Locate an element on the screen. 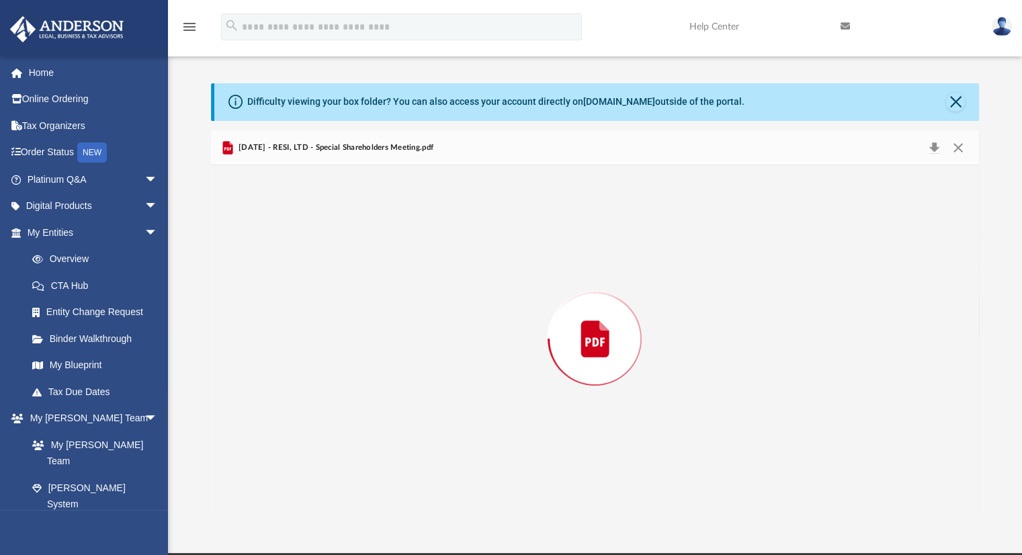 This screenshot has height=555, width=1022. a: Online Ordering is located at coordinates (93, 99).